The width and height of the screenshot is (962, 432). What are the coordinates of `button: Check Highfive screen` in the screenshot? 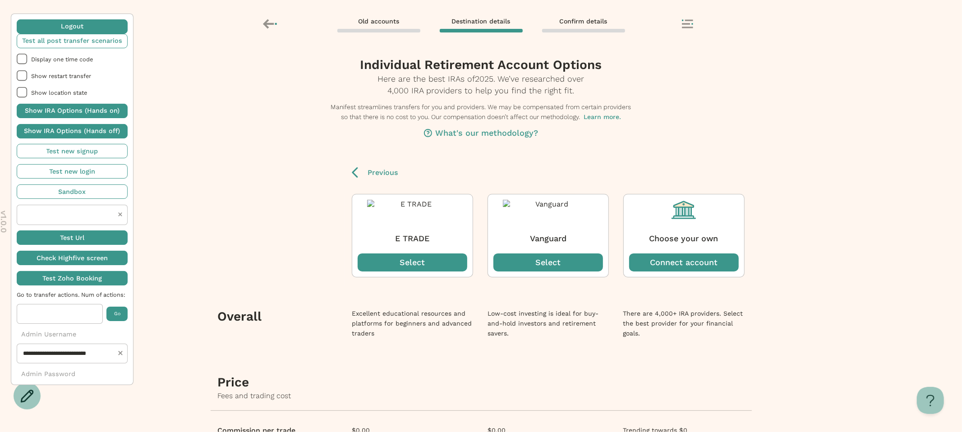 It's located at (72, 258).